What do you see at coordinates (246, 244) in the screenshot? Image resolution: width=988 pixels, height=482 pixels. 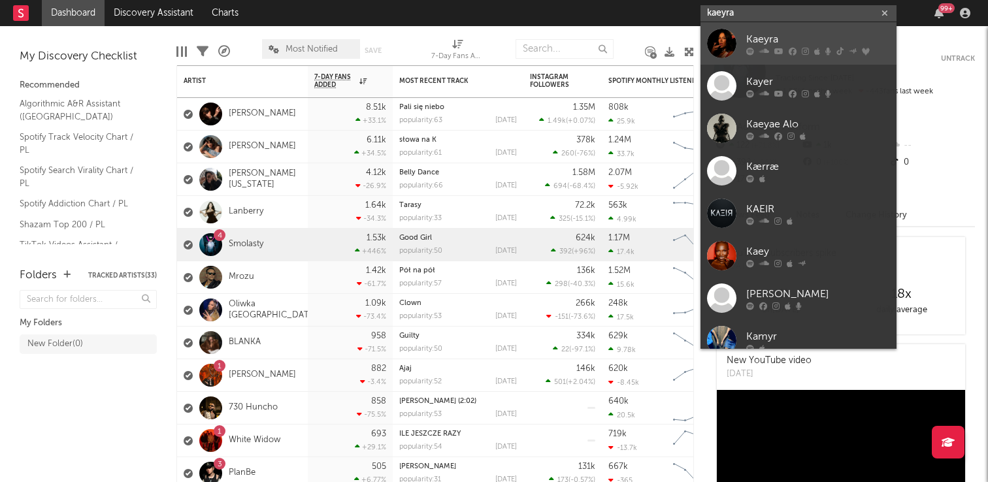 I see `a: Smolasty` at bounding box center [246, 244].